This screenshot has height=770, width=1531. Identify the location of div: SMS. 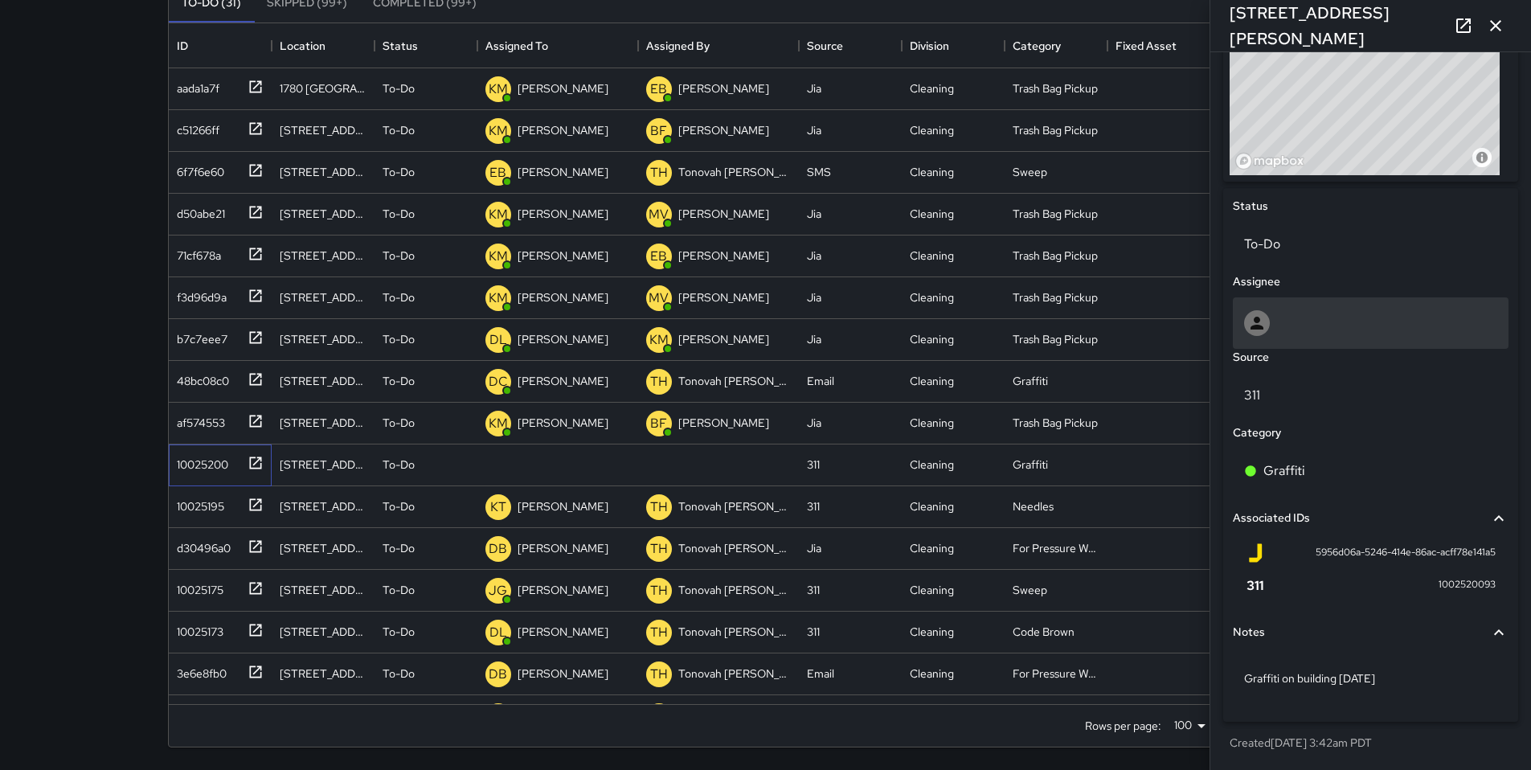
(819, 172).